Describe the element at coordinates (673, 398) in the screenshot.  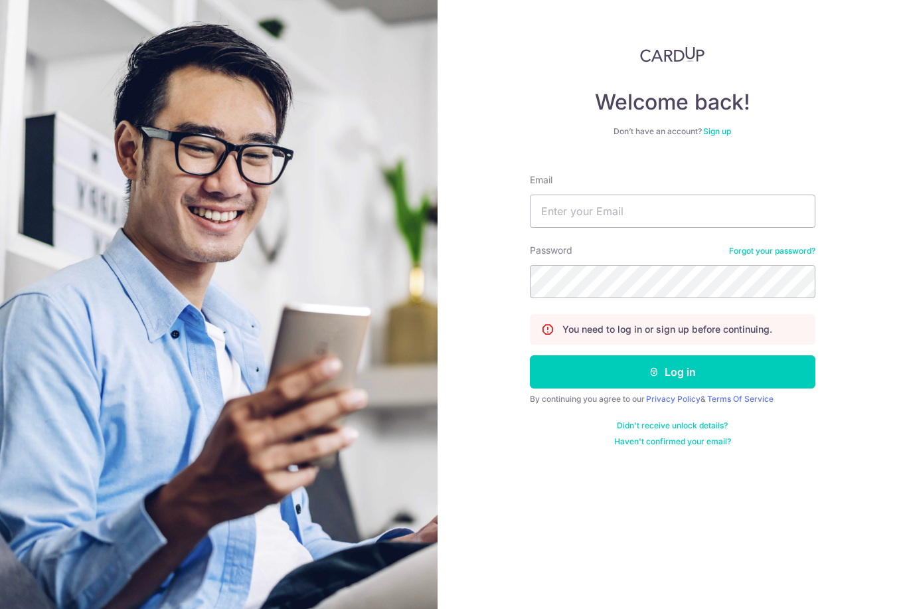
I see `a: Privacy Policy` at that location.